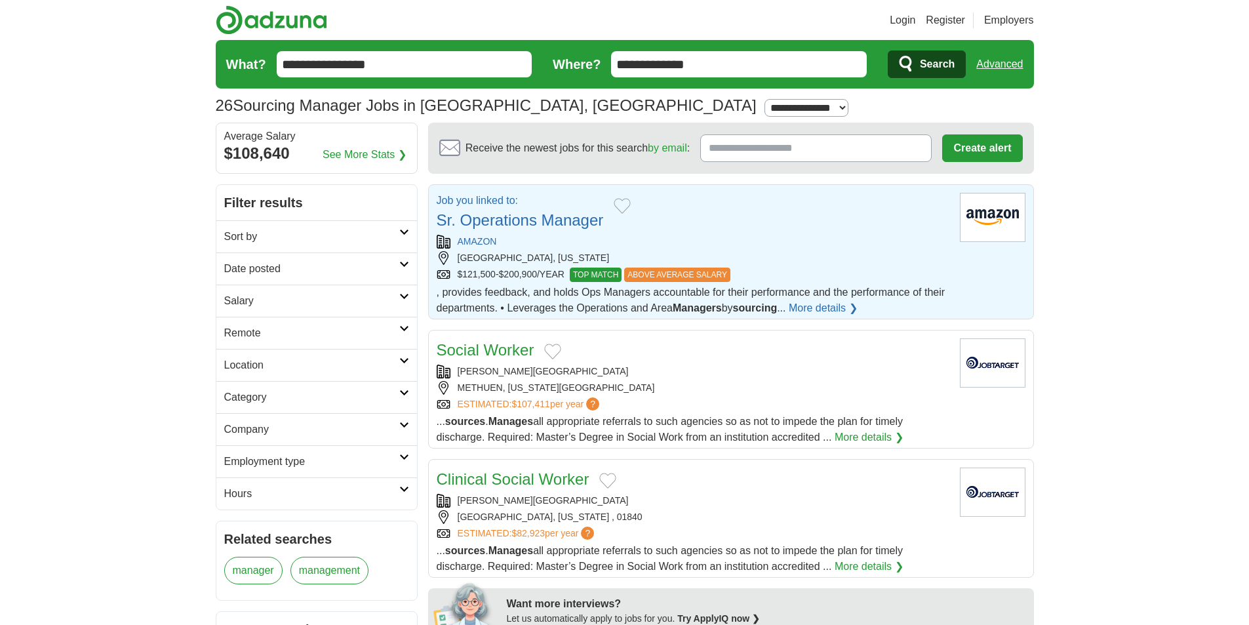 The width and height of the screenshot is (1249, 625). What do you see at coordinates (311, 365) in the screenshot?
I see `h2: Location` at bounding box center [311, 365].